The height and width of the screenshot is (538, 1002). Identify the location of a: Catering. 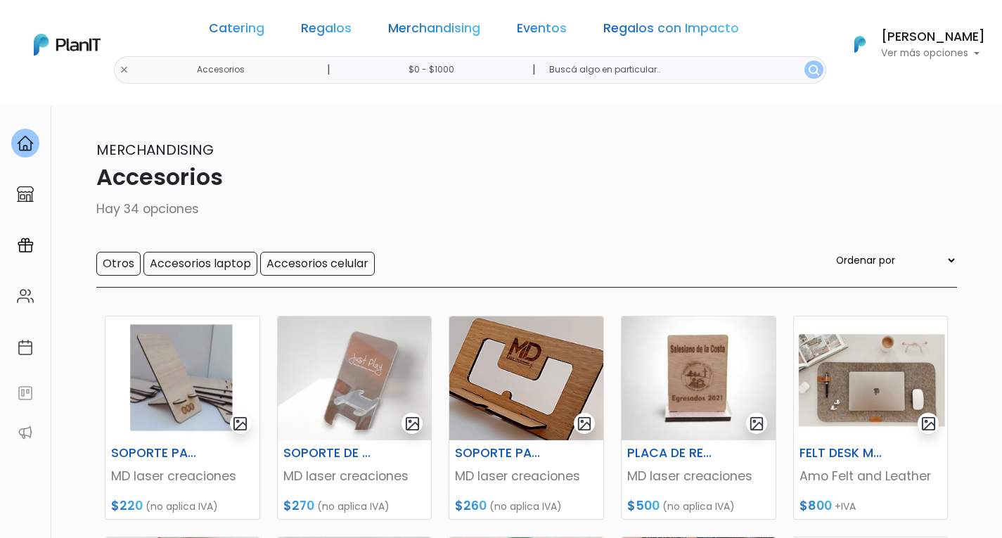
(236, 31).